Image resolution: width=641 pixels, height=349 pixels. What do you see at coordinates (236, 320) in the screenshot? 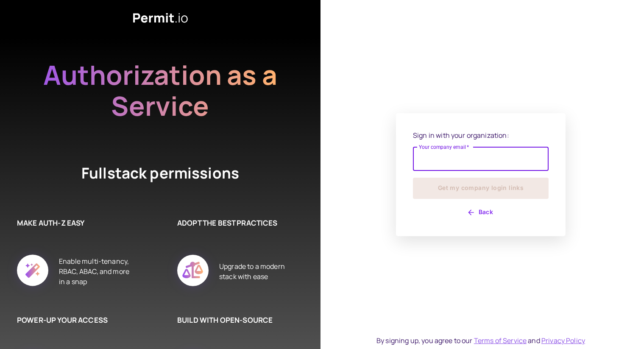
I see `h6: BUILD WITH OPEN-SOURCE` at bounding box center [236, 320].